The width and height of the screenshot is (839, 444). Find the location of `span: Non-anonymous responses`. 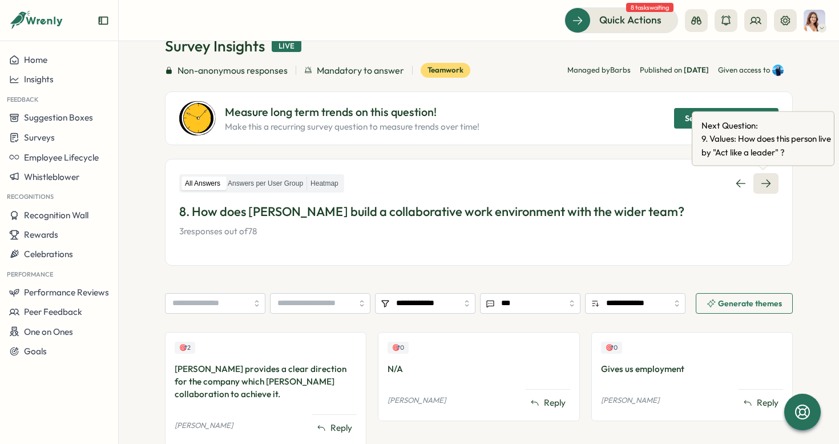

span: Non-anonymous responses is located at coordinates (232, 70).